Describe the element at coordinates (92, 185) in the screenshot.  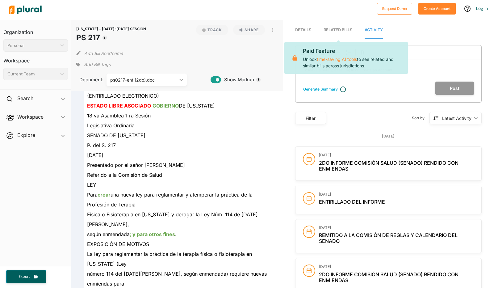
I see `span: LEY` at that location.